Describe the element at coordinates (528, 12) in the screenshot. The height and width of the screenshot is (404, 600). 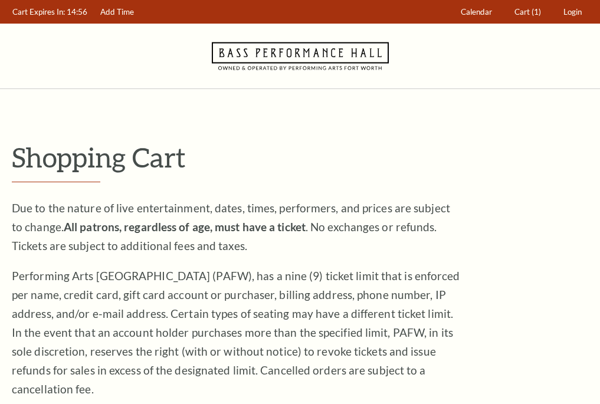
I see `a: Cart (1)` at that location.